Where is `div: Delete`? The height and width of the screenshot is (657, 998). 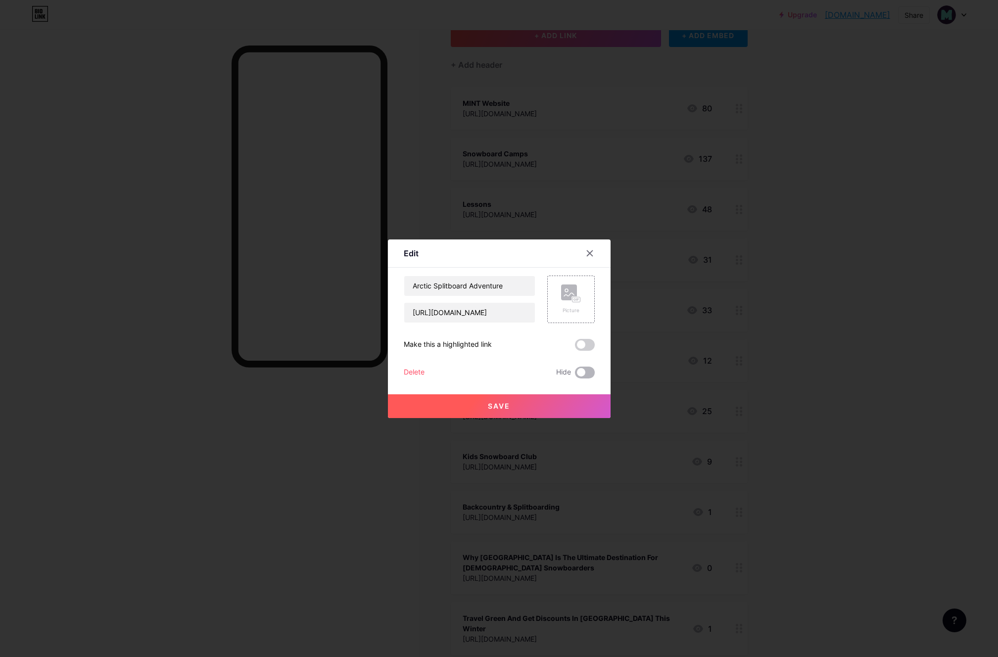
div: Delete is located at coordinates (414, 372).